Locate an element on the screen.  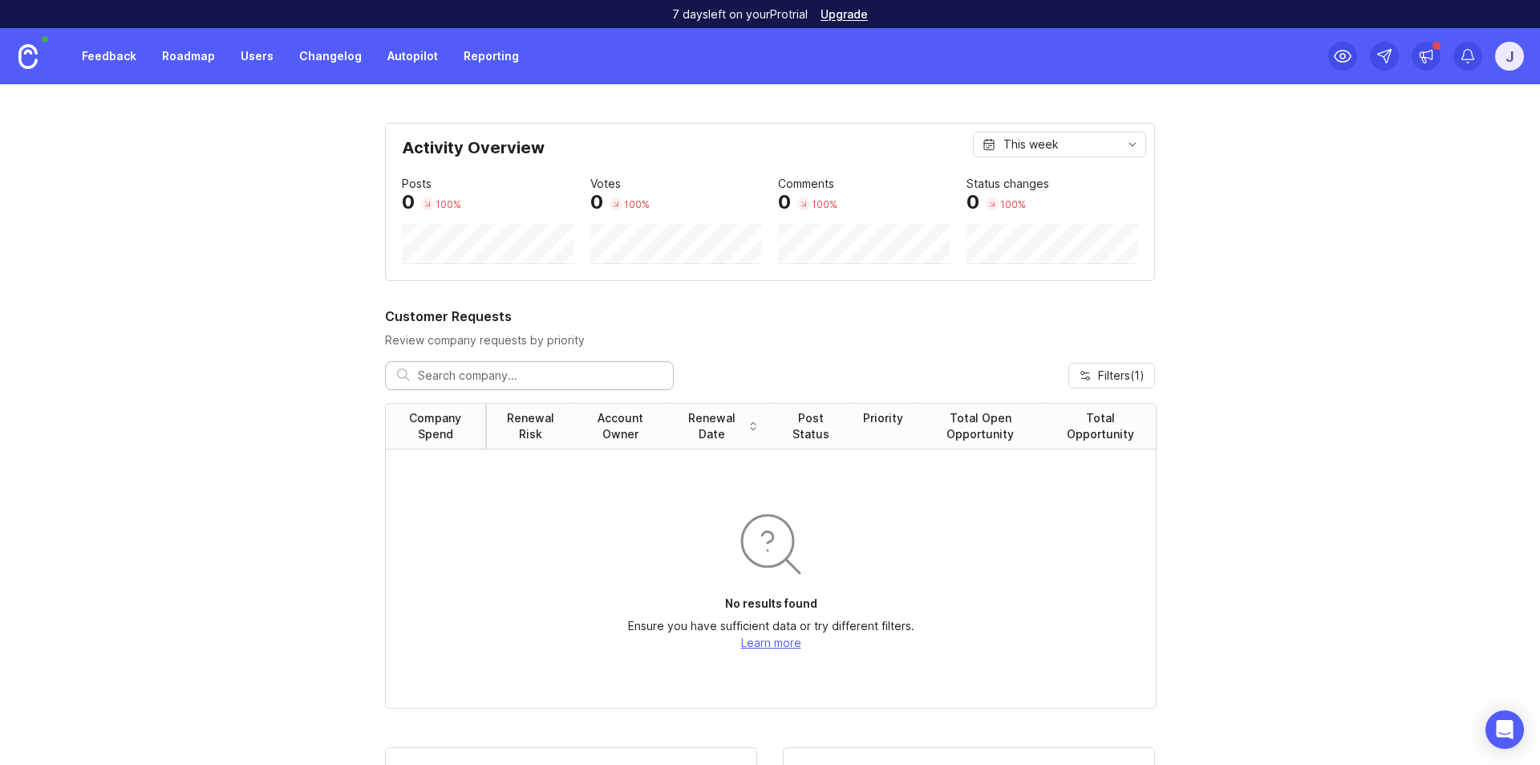
div: Activity Overview is located at coordinates (770, 154).